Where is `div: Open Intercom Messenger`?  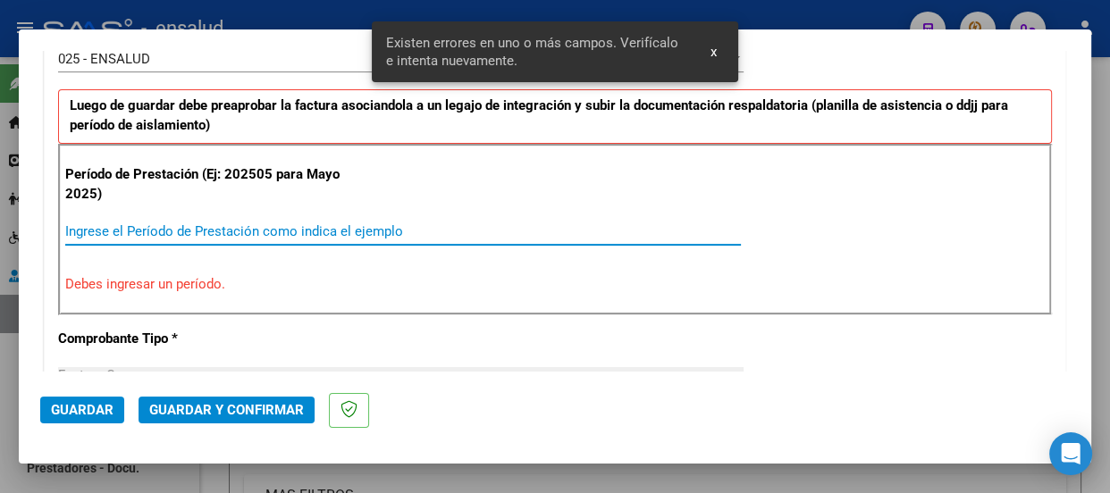
div: Open Intercom Messenger is located at coordinates (1070, 454).